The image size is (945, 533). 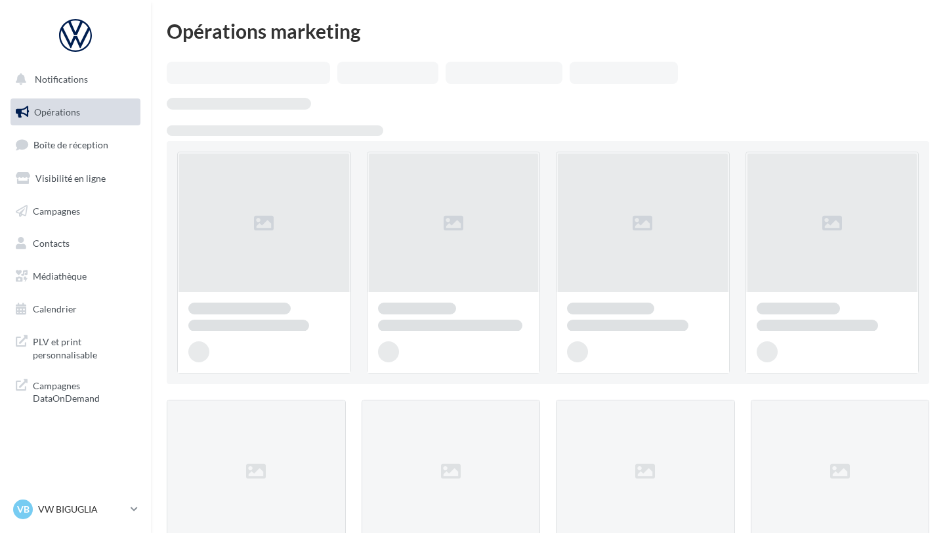 I want to click on span: PLV et print personnalisable, so click(x=84, y=347).